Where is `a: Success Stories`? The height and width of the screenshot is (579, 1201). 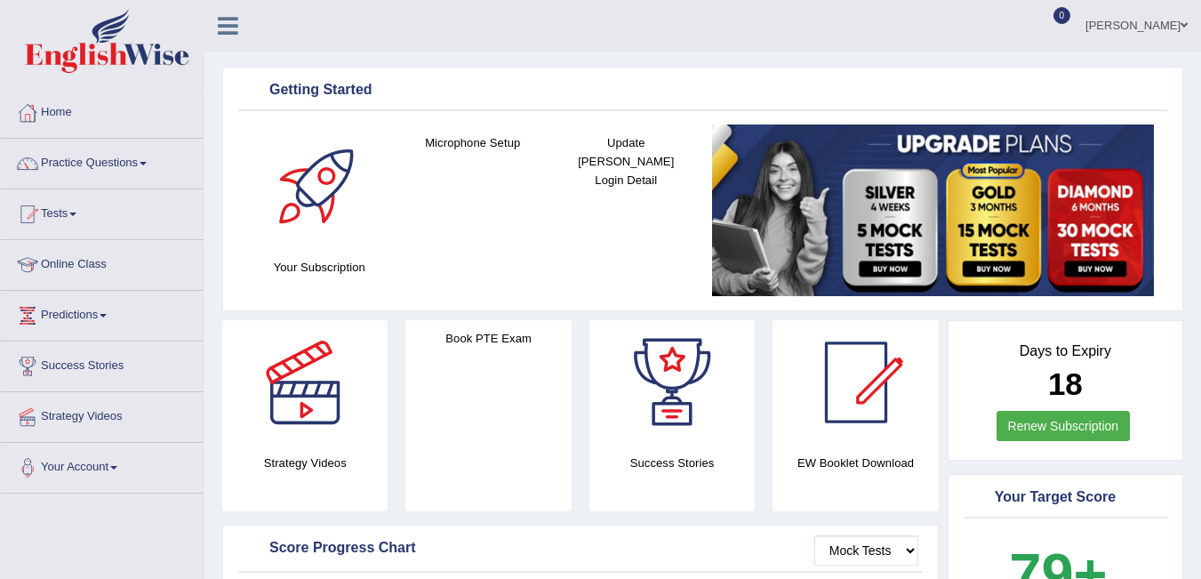
a: Success Stories is located at coordinates (102, 364).